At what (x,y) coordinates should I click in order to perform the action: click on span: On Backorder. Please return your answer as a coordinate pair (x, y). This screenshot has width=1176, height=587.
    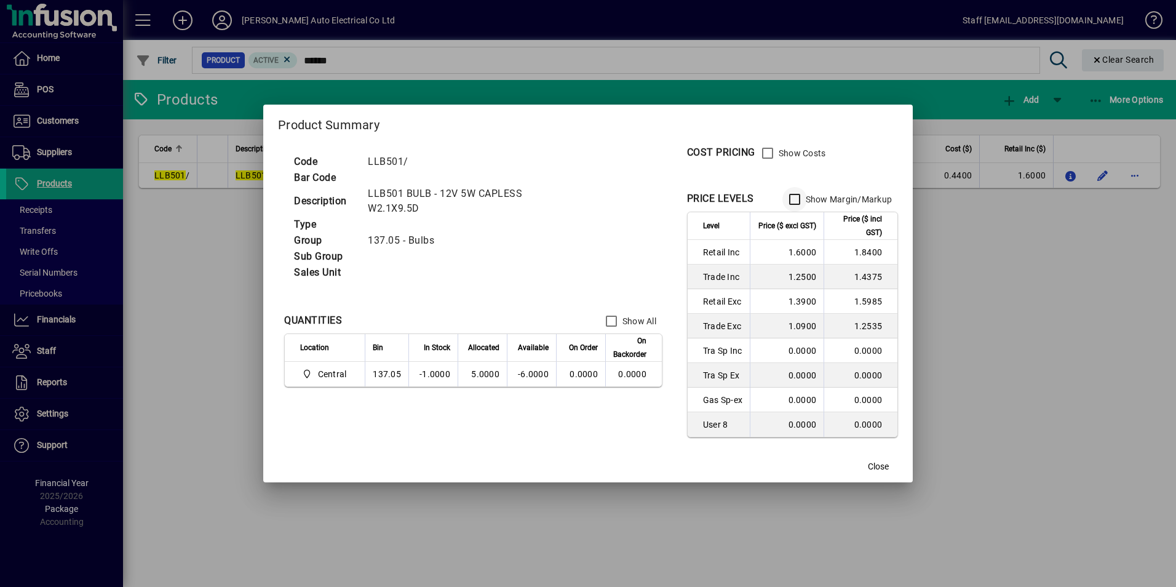
    Looking at the image, I should click on (630, 348).